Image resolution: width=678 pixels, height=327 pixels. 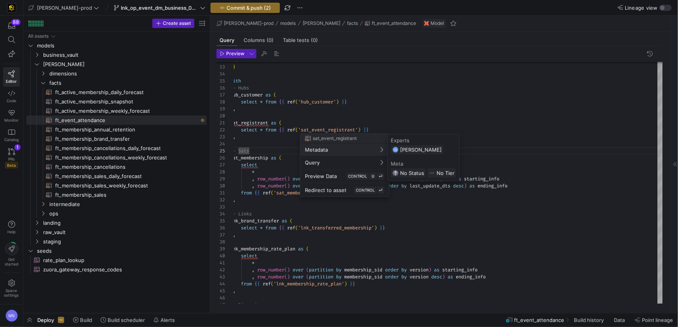 What do you see at coordinates (334, 138) in the screenshot?
I see `span: sat_event_registrant` at bounding box center [334, 138].